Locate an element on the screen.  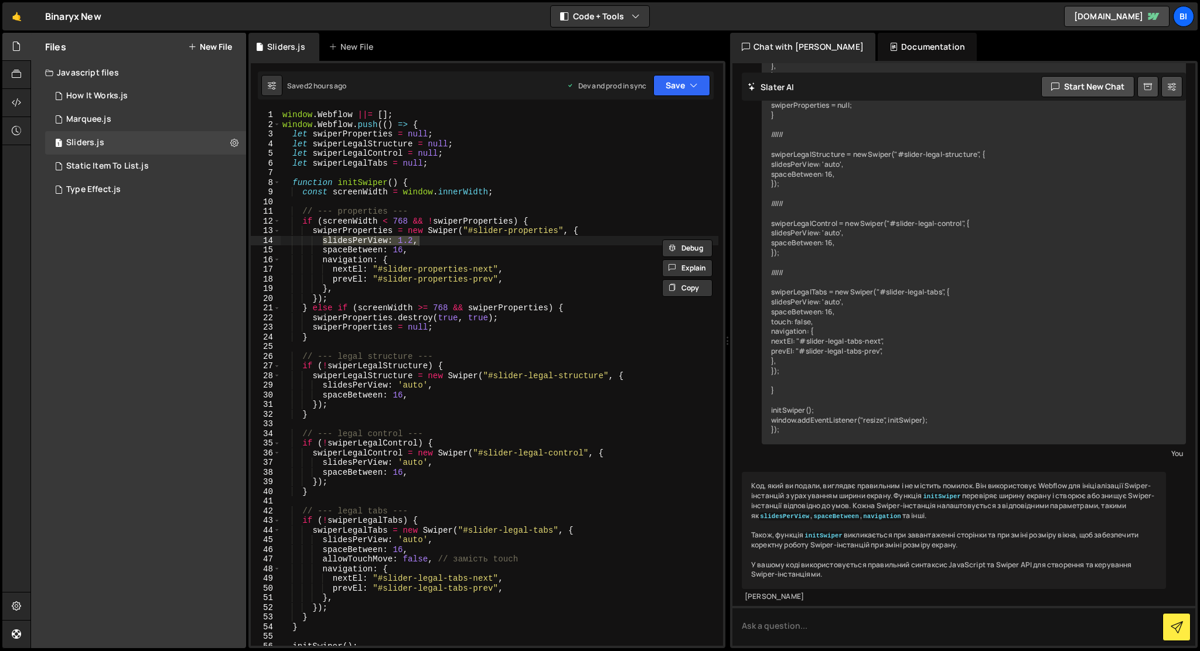
span: 1 is located at coordinates (59, 144).